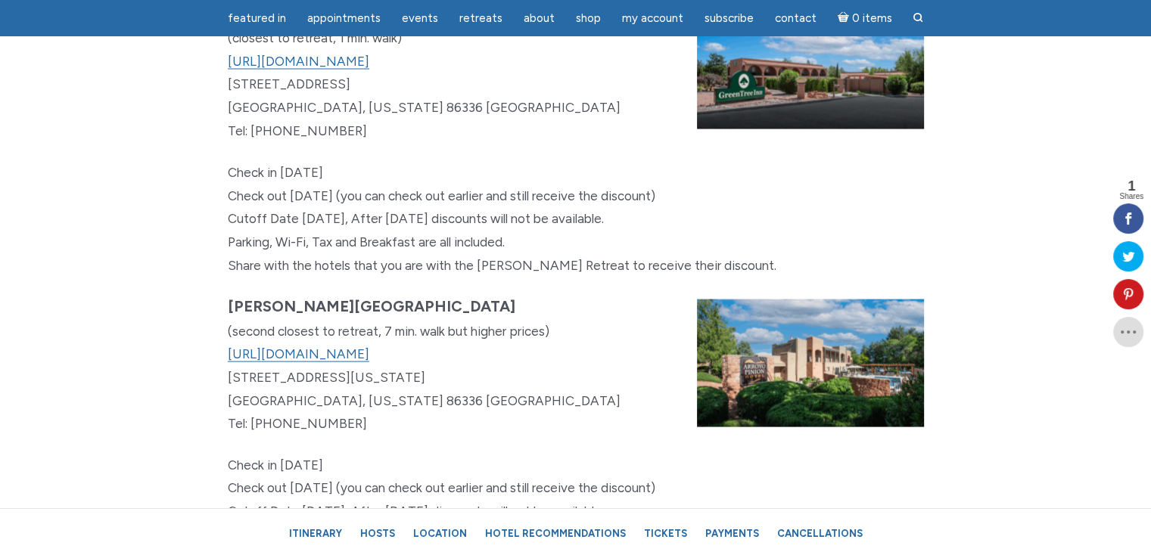 This screenshot has width=1151, height=558. What do you see at coordinates (729, 18) in the screenshot?
I see `span: Subscribe` at bounding box center [729, 18].